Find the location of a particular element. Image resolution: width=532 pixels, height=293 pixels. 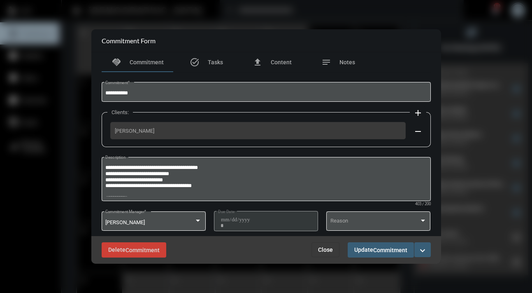

mat-icon: task_alt is located at coordinates (195, 62).